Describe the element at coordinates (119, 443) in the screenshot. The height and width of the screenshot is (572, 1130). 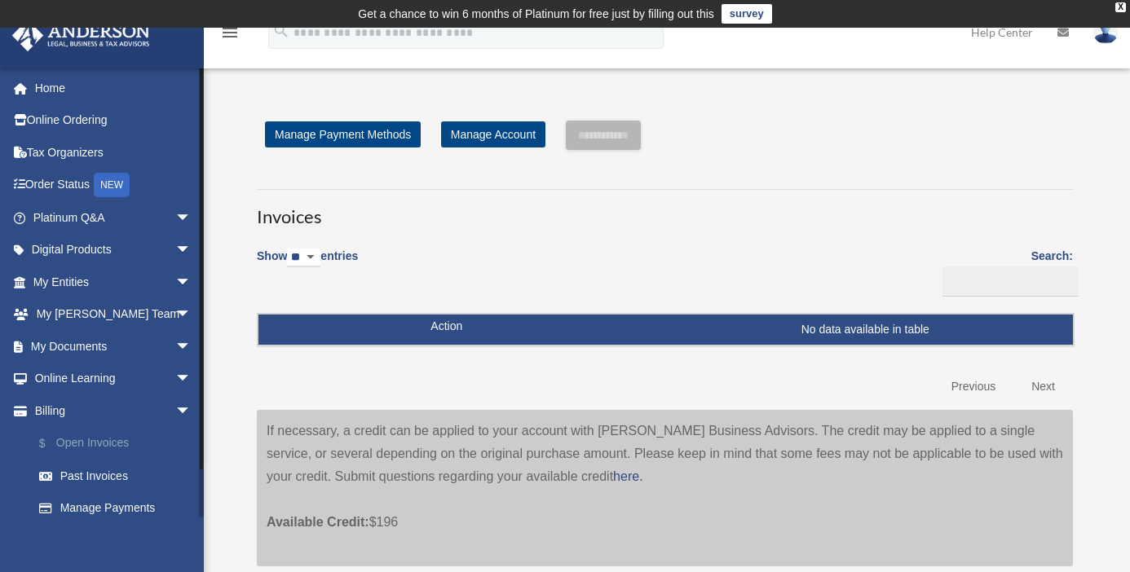
I see `a: $Open Invoices` at that location.